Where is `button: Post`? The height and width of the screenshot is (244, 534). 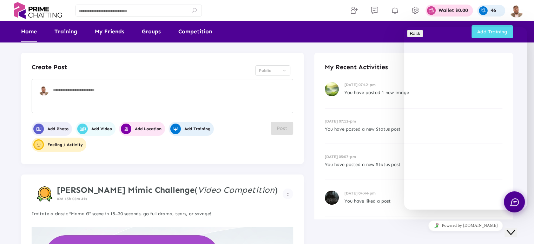 button: Post is located at coordinates (282, 128).